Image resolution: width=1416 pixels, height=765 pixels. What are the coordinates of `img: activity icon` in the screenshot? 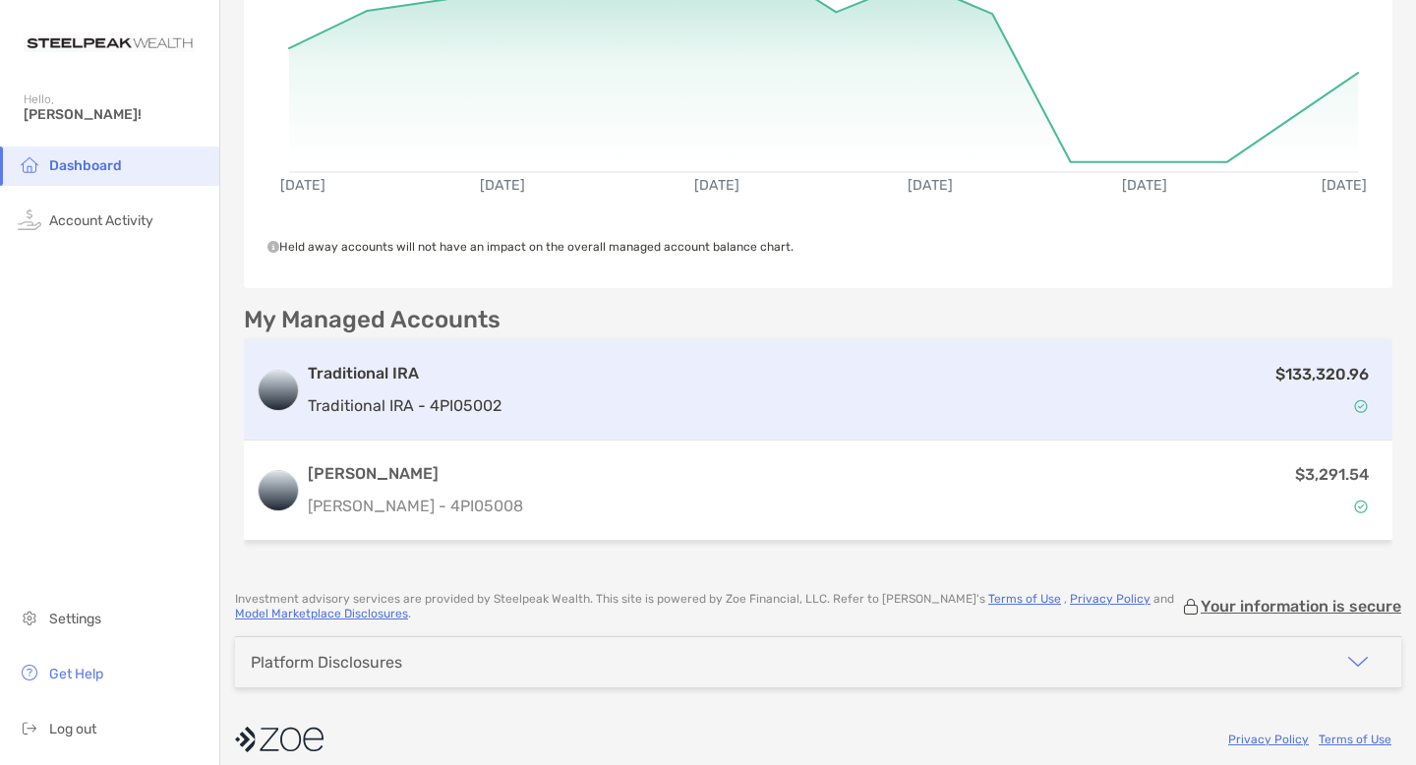 It's located at (30, 219).